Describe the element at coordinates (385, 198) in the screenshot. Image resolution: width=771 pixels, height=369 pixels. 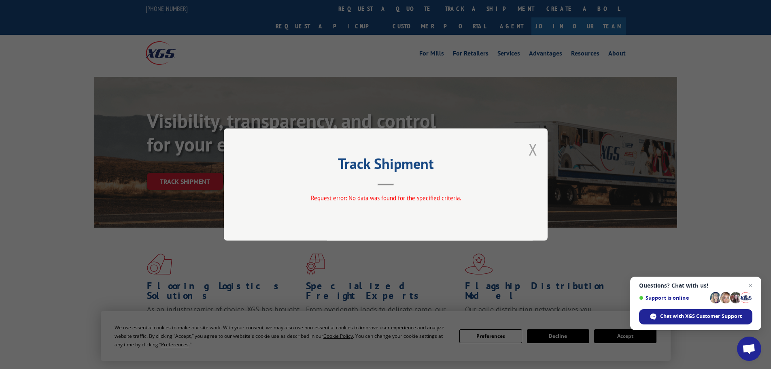
I see `span: Request error: No data was found for the specified criteria.` at that location.